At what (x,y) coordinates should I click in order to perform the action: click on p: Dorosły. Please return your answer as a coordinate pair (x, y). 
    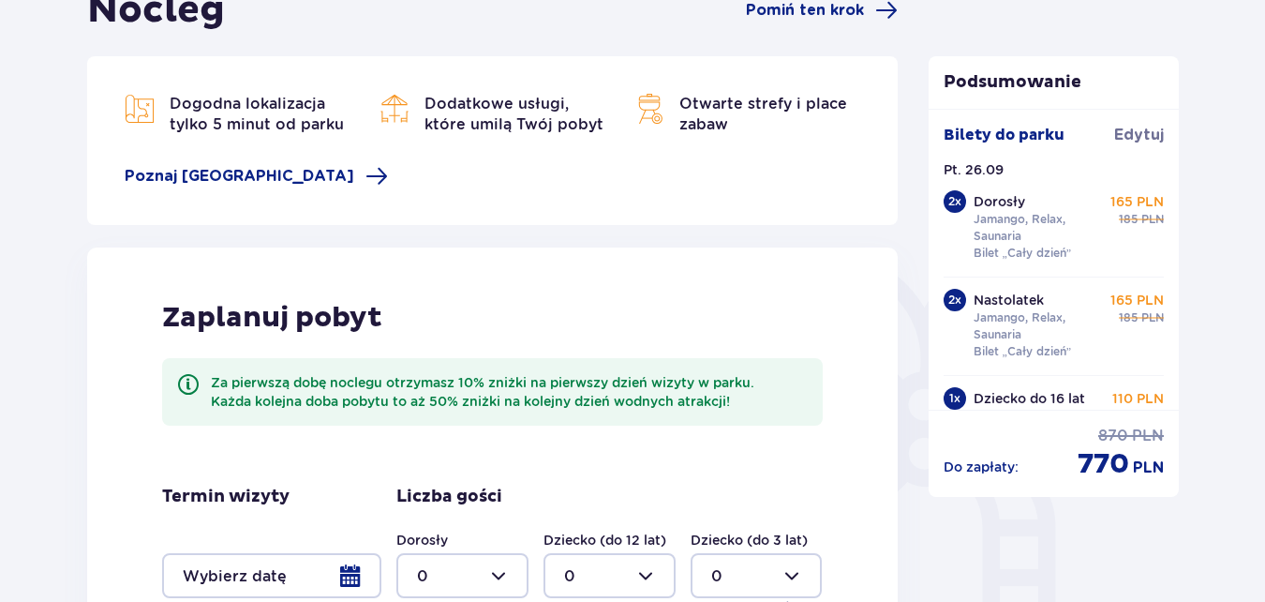
    Looking at the image, I should click on (999, 202).